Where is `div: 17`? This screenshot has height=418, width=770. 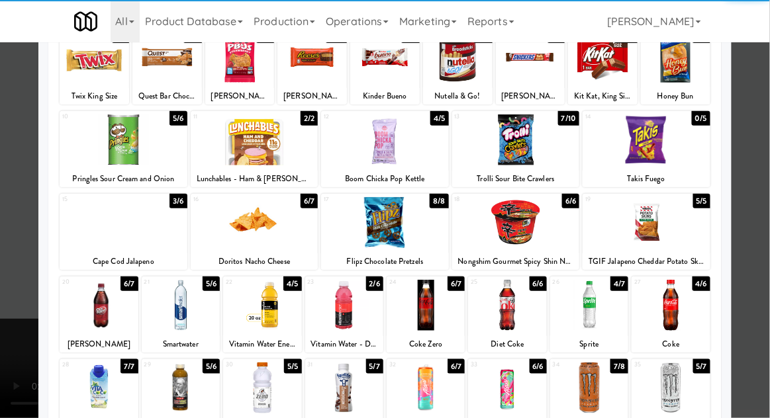 div: 17 is located at coordinates (354, 199).